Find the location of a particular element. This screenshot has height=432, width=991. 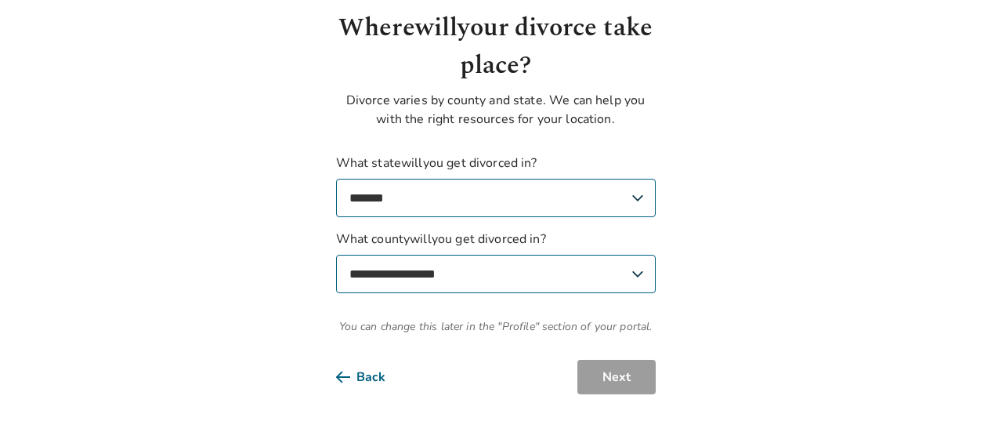

button: Back is located at coordinates (373, 377).